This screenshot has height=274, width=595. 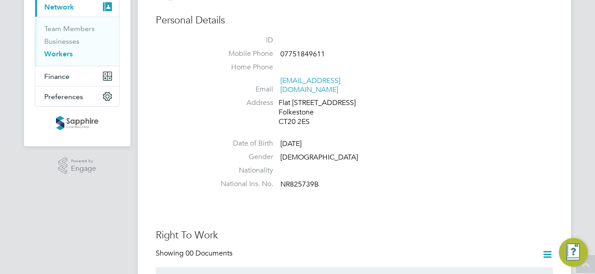 I want to click on span: Network, so click(x=59, y=7).